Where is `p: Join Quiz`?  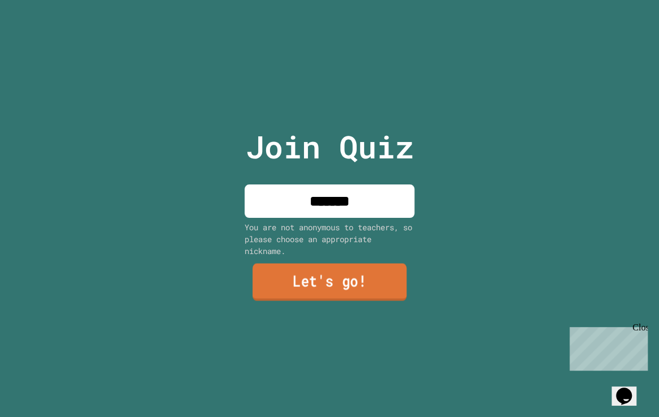 p: Join Quiz is located at coordinates (329, 147).